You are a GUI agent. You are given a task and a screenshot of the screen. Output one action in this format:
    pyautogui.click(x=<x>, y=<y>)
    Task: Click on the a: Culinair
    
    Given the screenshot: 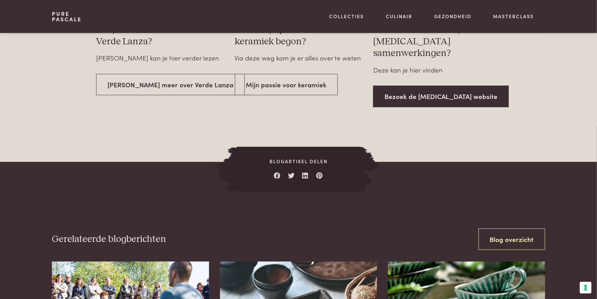 What is the action you would take?
    pyautogui.click(x=399, y=16)
    